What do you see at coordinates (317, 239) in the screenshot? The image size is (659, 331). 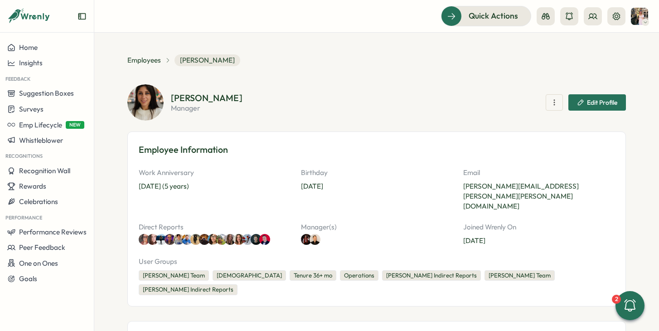 I see `a: Jason Silverstein` at bounding box center [317, 239].